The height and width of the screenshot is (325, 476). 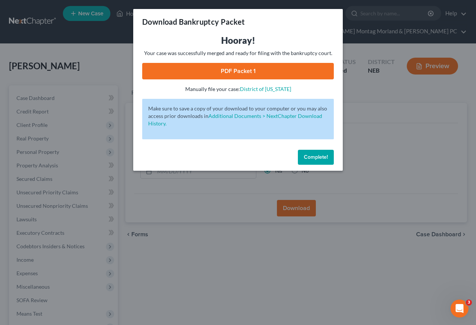 What do you see at coordinates (469, 302) in the screenshot?
I see `span: 3` at bounding box center [469, 302].